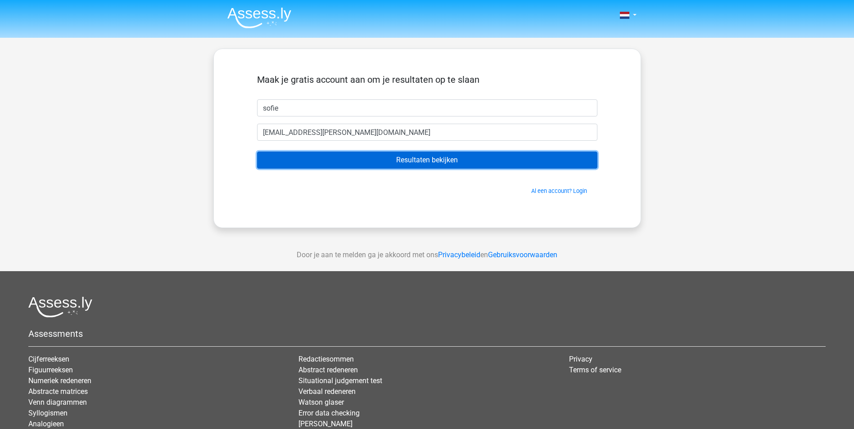 The height and width of the screenshot is (429, 854). Describe the element at coordinates (328, 370) in the screenshot. I see `a: Abstract redeneren` at that location.